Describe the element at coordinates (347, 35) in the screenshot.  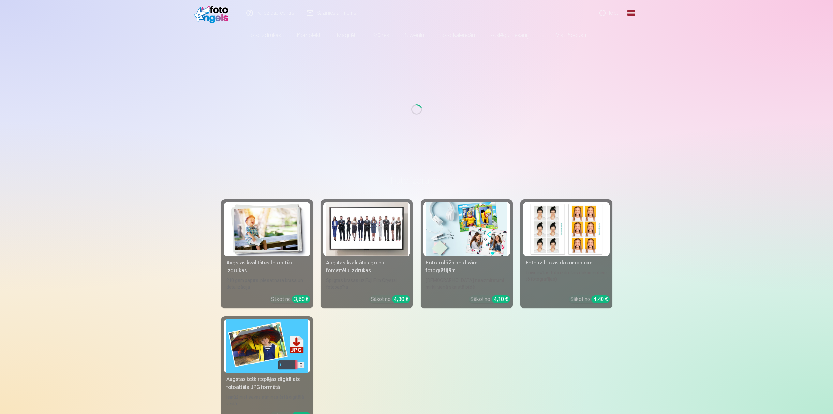
I see `a: Magnēti` at that location.